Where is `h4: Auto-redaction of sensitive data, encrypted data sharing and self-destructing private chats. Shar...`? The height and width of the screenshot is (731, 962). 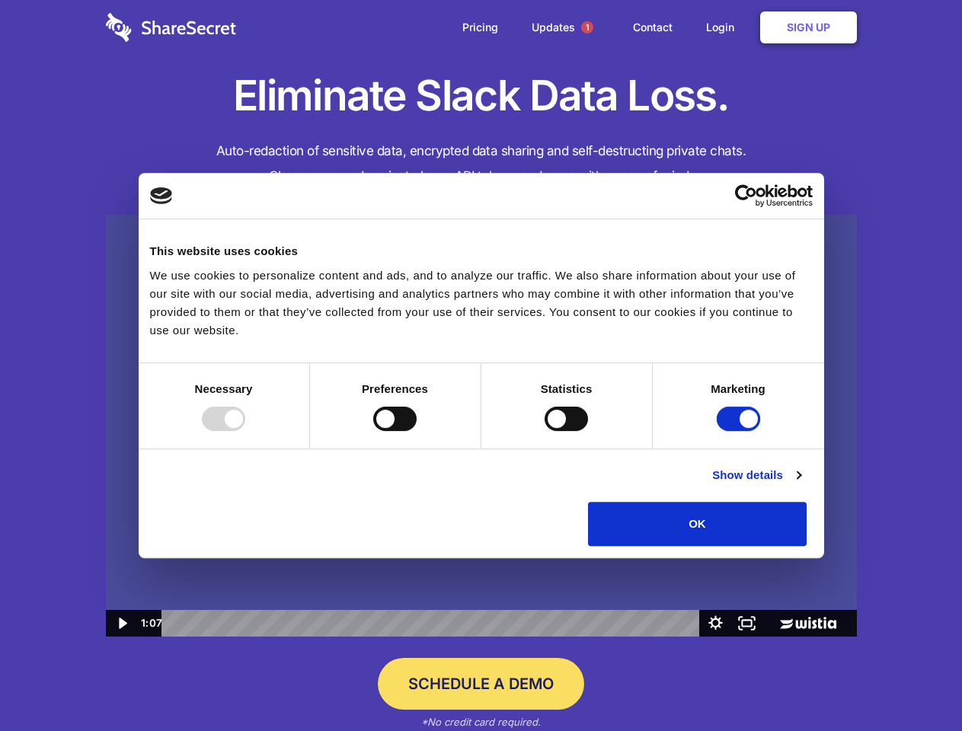 h4: Auto-redaction of sensitive data, encrypted data sharing and self-destructing private chats. Shar... is located at coordinates (481, 164).